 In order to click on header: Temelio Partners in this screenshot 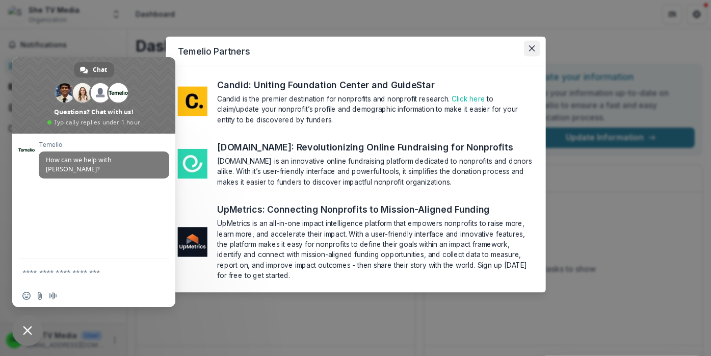, I will do `click(355, 51)`.